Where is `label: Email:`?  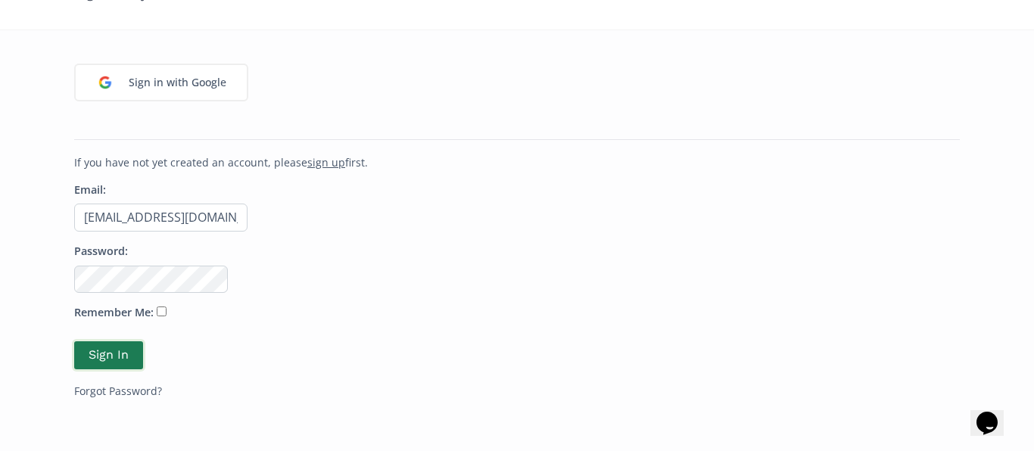
label: Email: is located at coordinates (90, 190).